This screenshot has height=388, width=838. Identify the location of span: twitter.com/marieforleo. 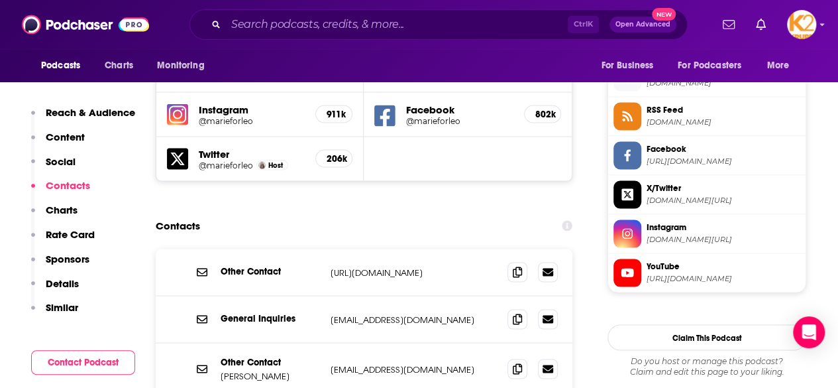
(724, 199).